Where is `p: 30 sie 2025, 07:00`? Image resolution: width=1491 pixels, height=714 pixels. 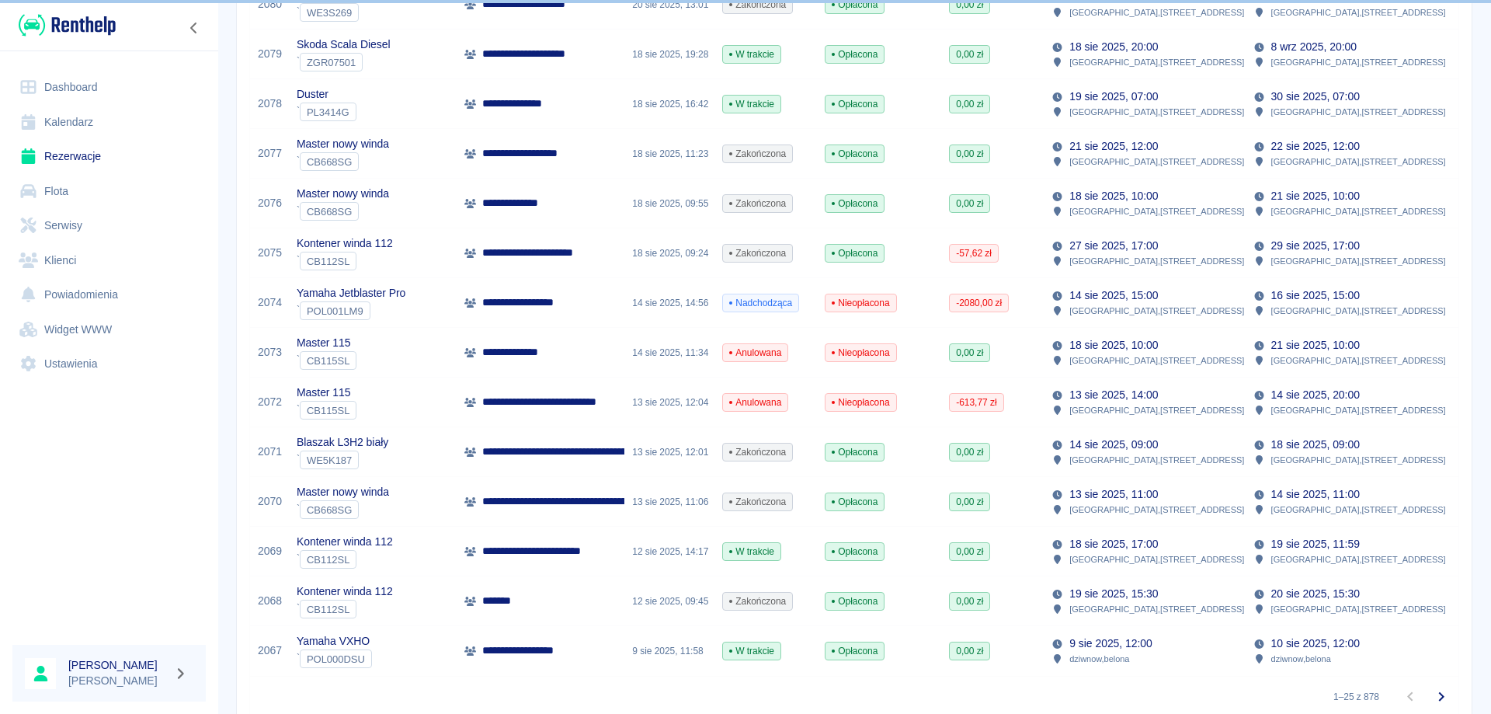
p: 30 sie 2025, 07:00 is located at coordinates (1316, 96).